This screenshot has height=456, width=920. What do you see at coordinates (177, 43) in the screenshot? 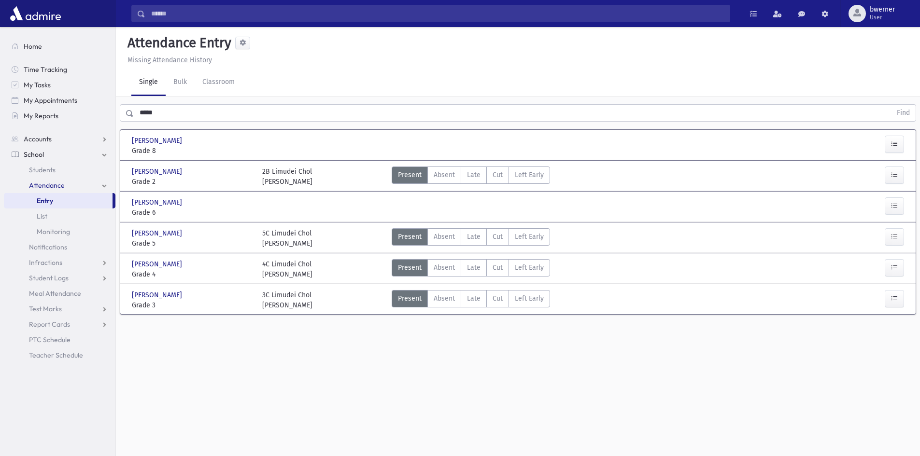
I see `h5: Attendance Entry` at bounding box center [177, 43].